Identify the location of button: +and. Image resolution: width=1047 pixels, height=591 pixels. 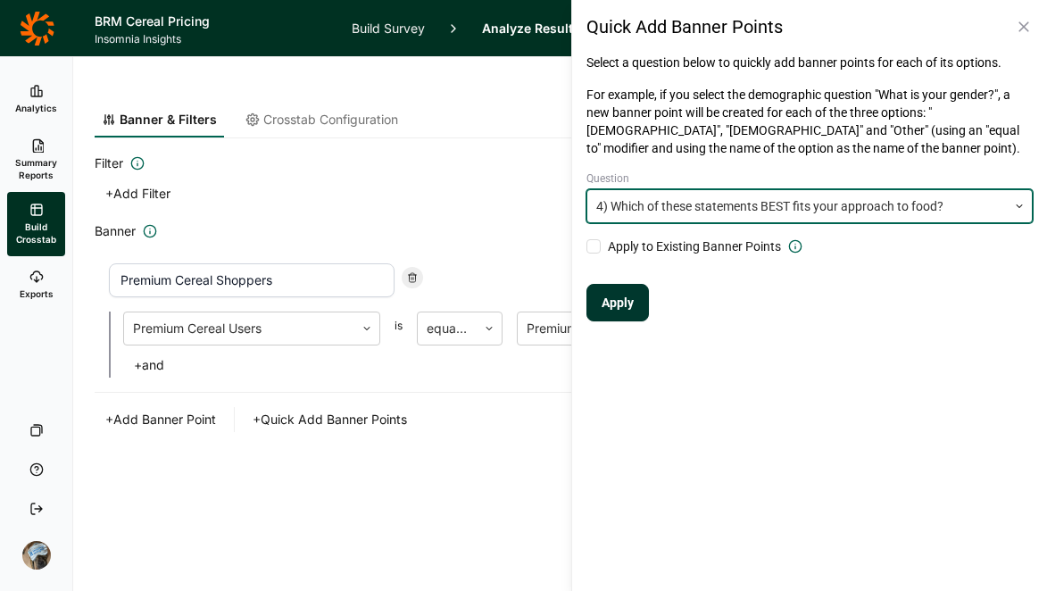
(149, 365).